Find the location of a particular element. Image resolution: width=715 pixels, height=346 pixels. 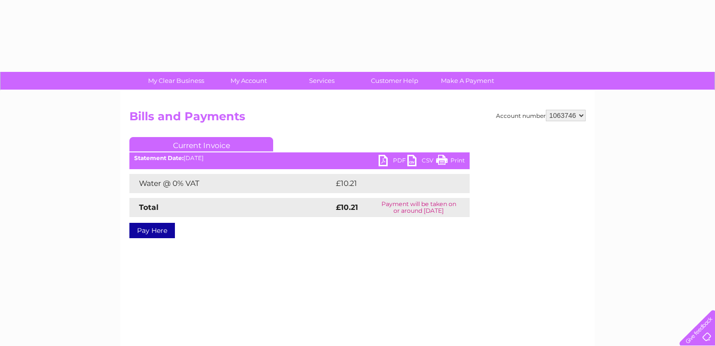

a: Print is located at coordinates (451, 162).